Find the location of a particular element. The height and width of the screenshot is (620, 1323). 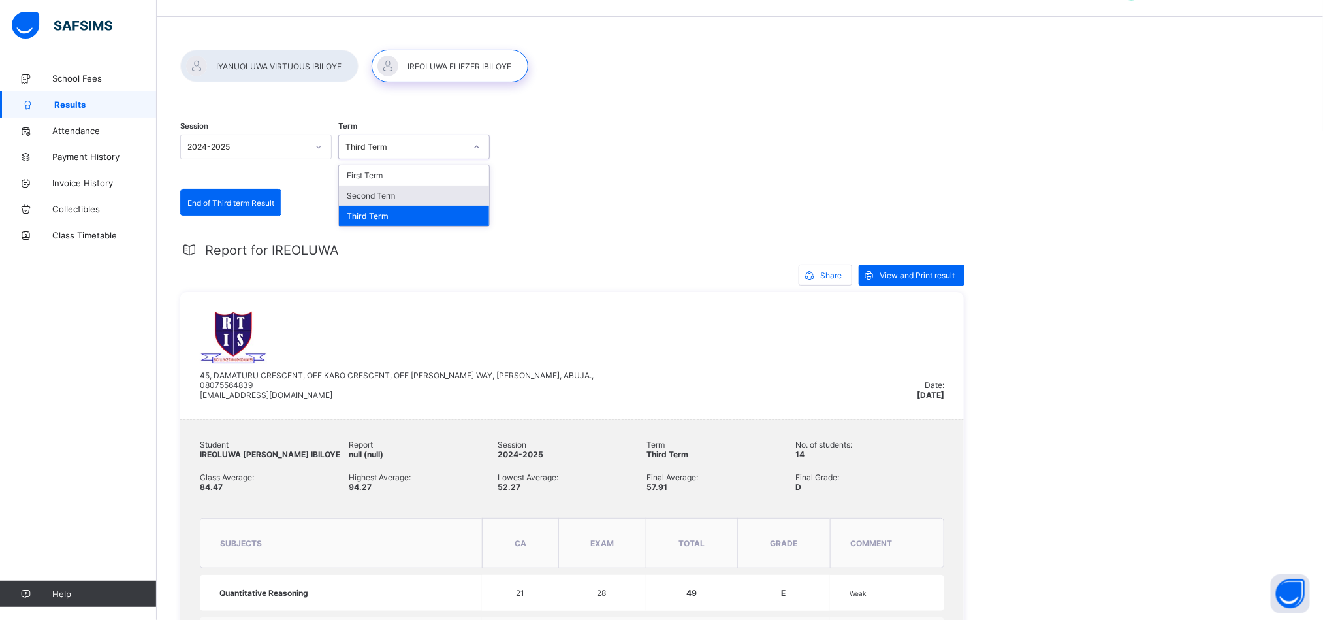

span: 14 is located at coordinates (800, 454).